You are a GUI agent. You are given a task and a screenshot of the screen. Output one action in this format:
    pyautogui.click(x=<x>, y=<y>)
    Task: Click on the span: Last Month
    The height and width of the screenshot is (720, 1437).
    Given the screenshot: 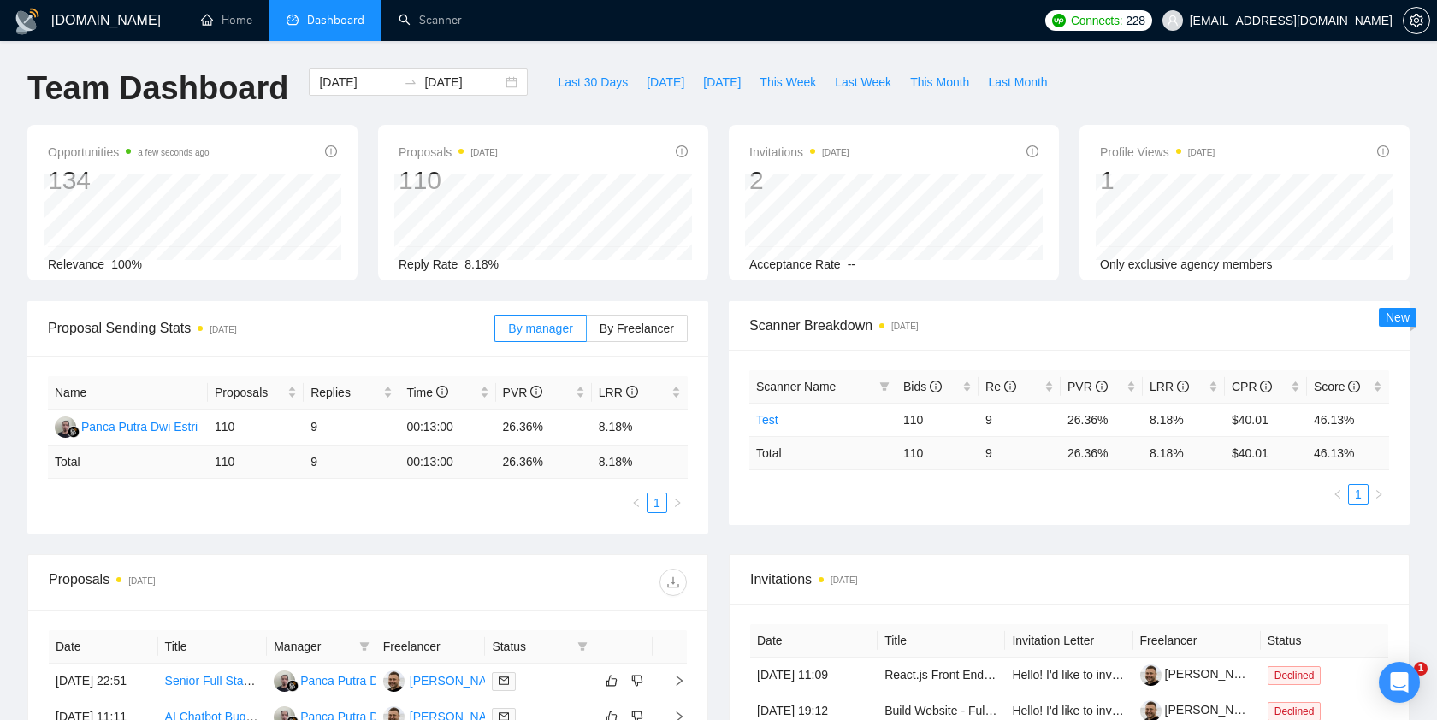 What is the action you would take?
    pyautogui.click(x=1017, y=82)
    